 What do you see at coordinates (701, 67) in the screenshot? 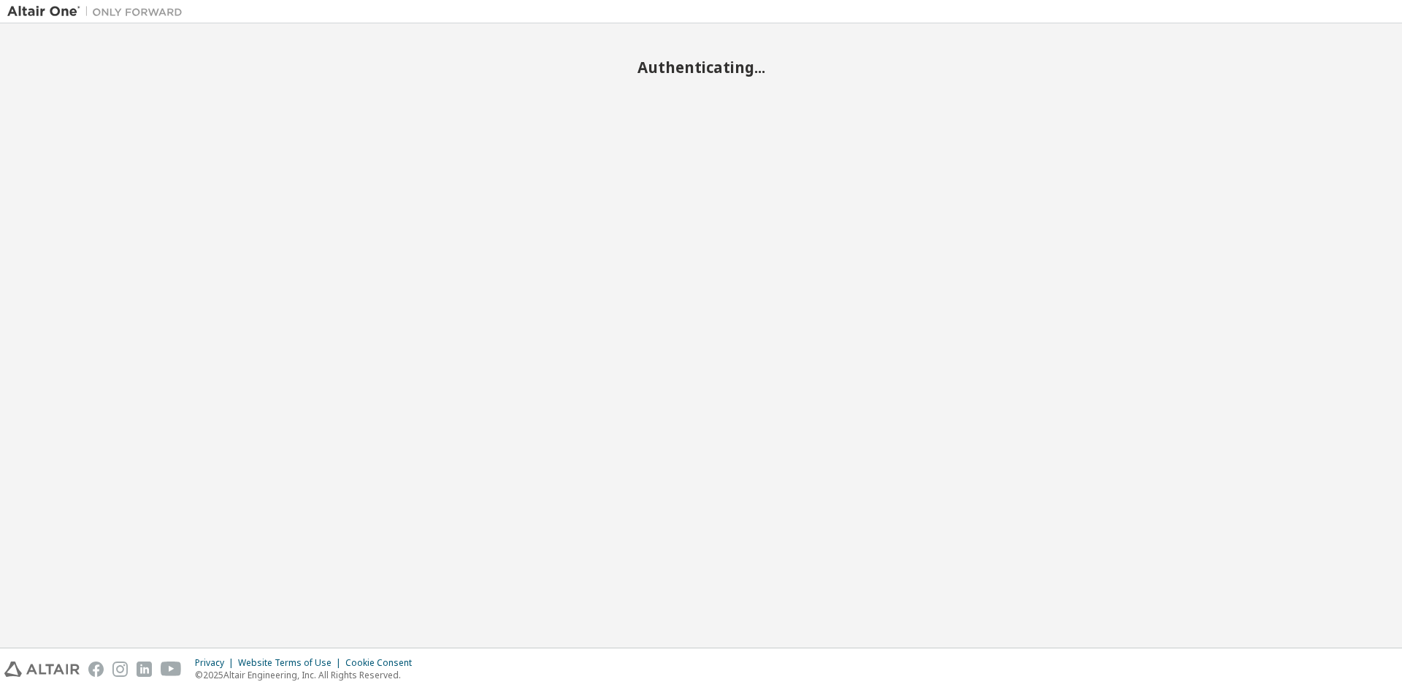
I see `h2: Authenticating...` at bounding box center [701, 67].